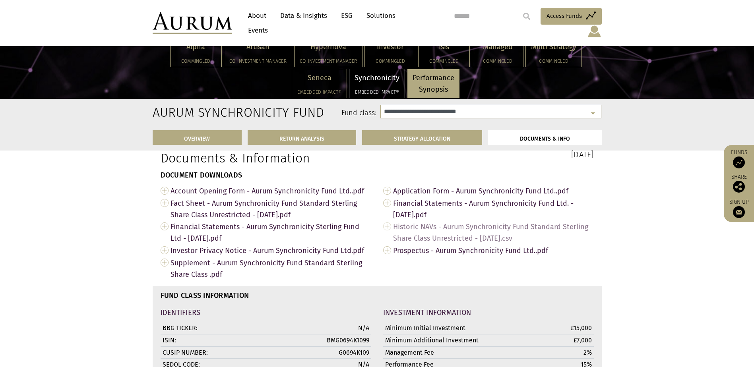 Image resolution: width=754 pixels, height=367 pixels. Describe the element at coordinates (451, 353) in the screenshot. I see `td: Management Fee` at that location.